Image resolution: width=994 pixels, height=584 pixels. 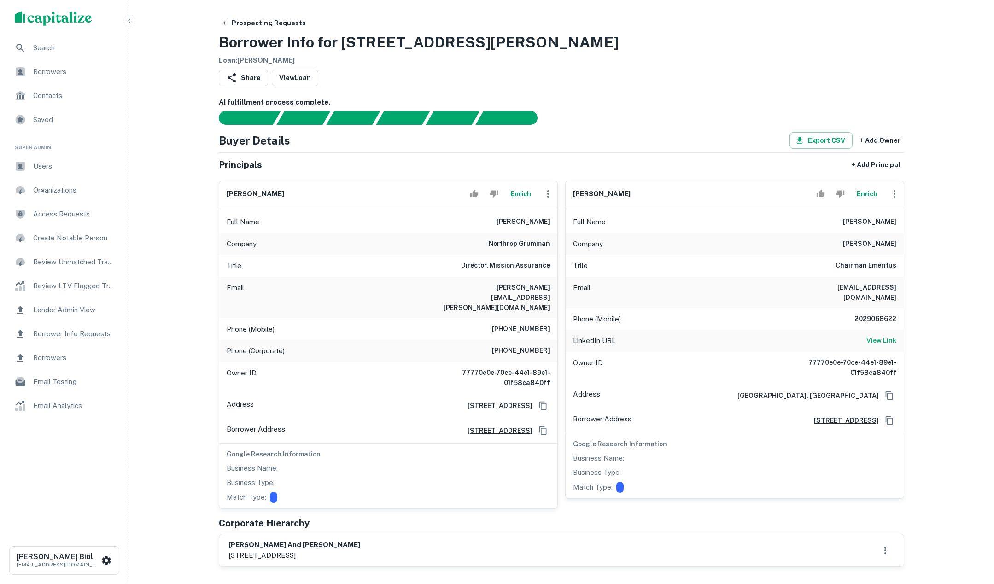 I want to click on a: ViewLoan, so click(x=295, y=78).